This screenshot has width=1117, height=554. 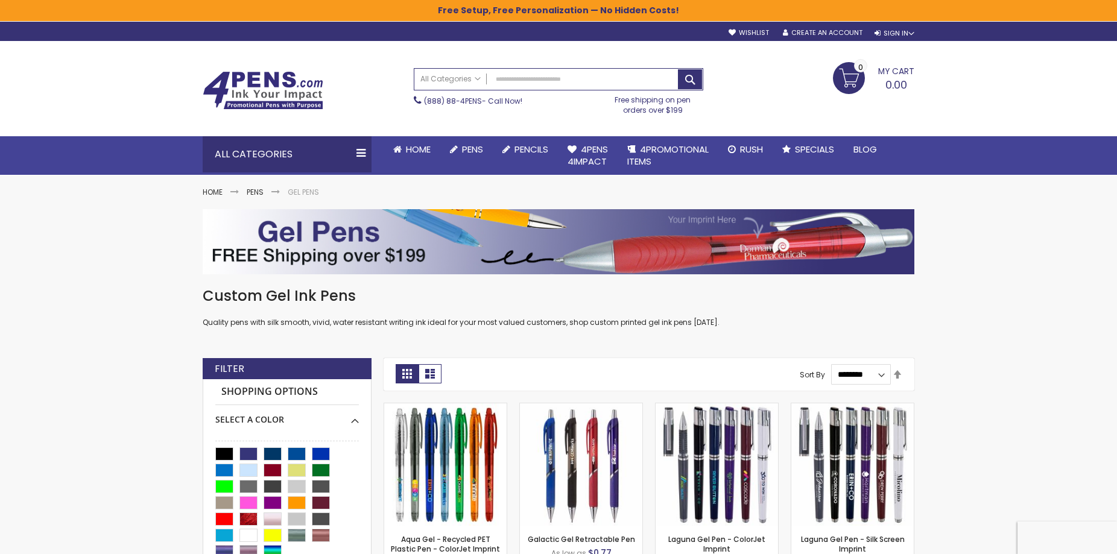 What do you see at coordinates (451, 79) in the screenshot?
I see `span: All Categories` at bounding box center [451, 79].